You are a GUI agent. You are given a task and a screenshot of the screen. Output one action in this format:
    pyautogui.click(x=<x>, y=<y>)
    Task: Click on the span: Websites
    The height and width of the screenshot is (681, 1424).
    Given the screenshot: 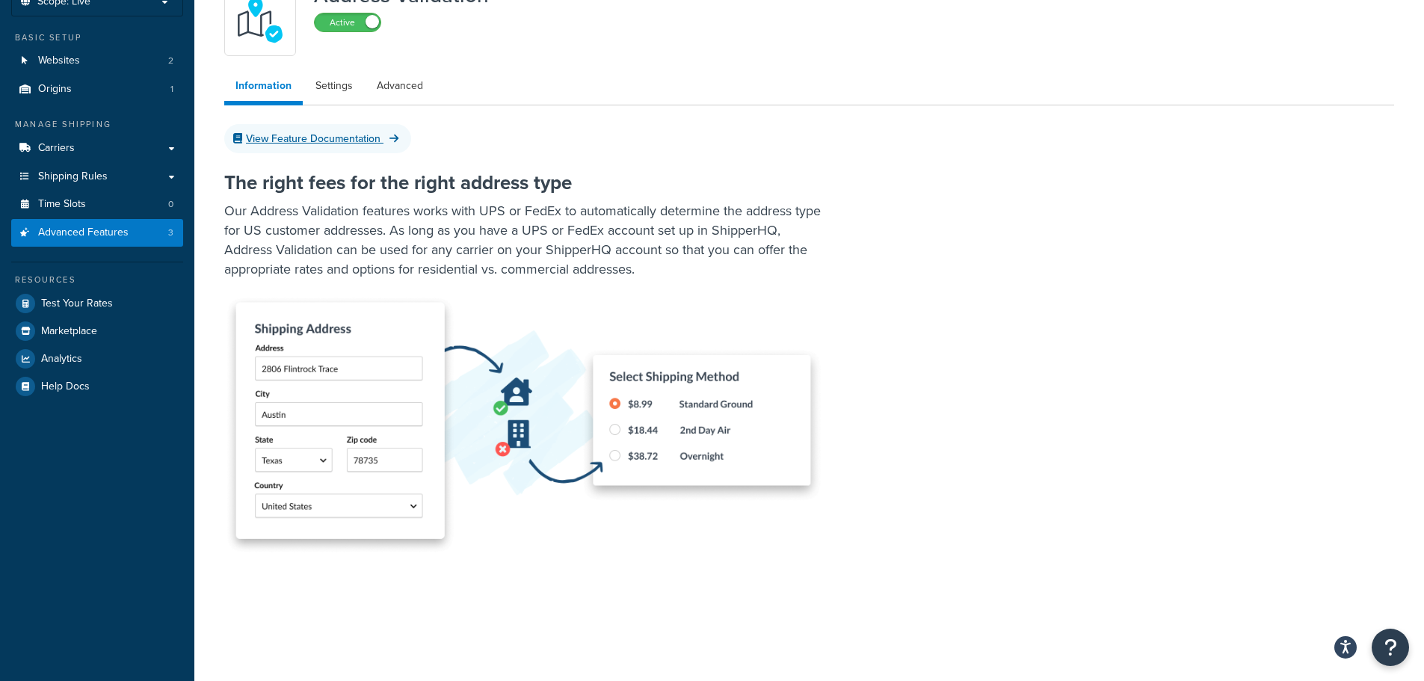 What is the action you would take?
    pyautogui.click(x=59, y=61)
    